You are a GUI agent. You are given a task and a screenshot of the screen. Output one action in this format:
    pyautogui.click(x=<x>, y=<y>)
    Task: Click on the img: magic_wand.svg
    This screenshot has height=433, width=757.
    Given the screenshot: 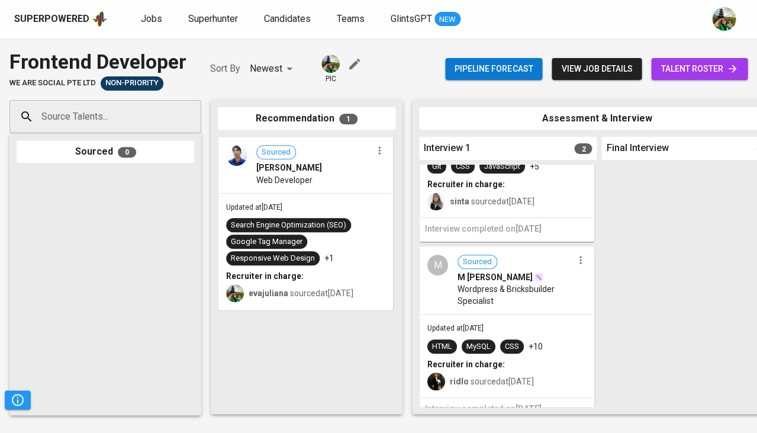 What is the action you would take?
    pyautogui.click(x=538, y=277)
    